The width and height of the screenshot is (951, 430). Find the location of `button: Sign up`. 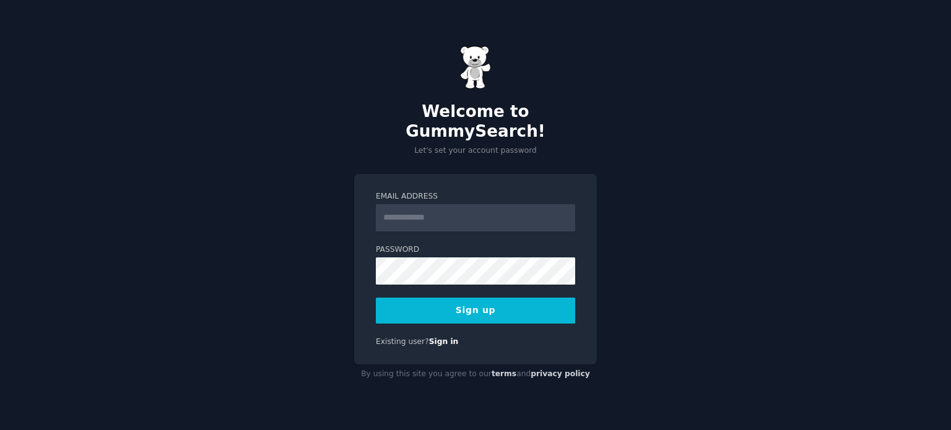

button: Sign up is located at coordinates (476, 311).